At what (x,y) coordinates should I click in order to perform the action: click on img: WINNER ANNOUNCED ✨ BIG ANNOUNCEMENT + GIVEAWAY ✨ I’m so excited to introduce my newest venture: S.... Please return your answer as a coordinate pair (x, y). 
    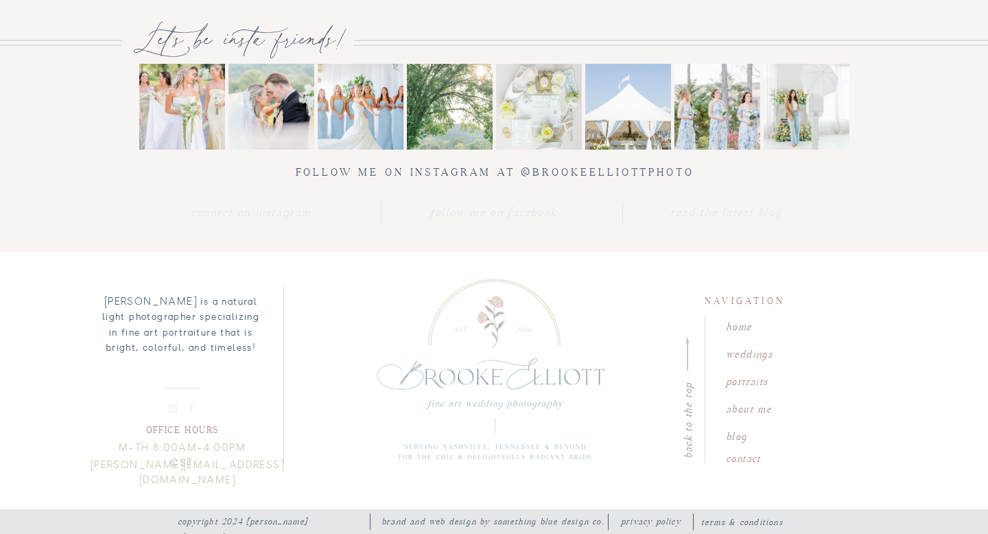
    Looking at the image, I should click on (806, 106).